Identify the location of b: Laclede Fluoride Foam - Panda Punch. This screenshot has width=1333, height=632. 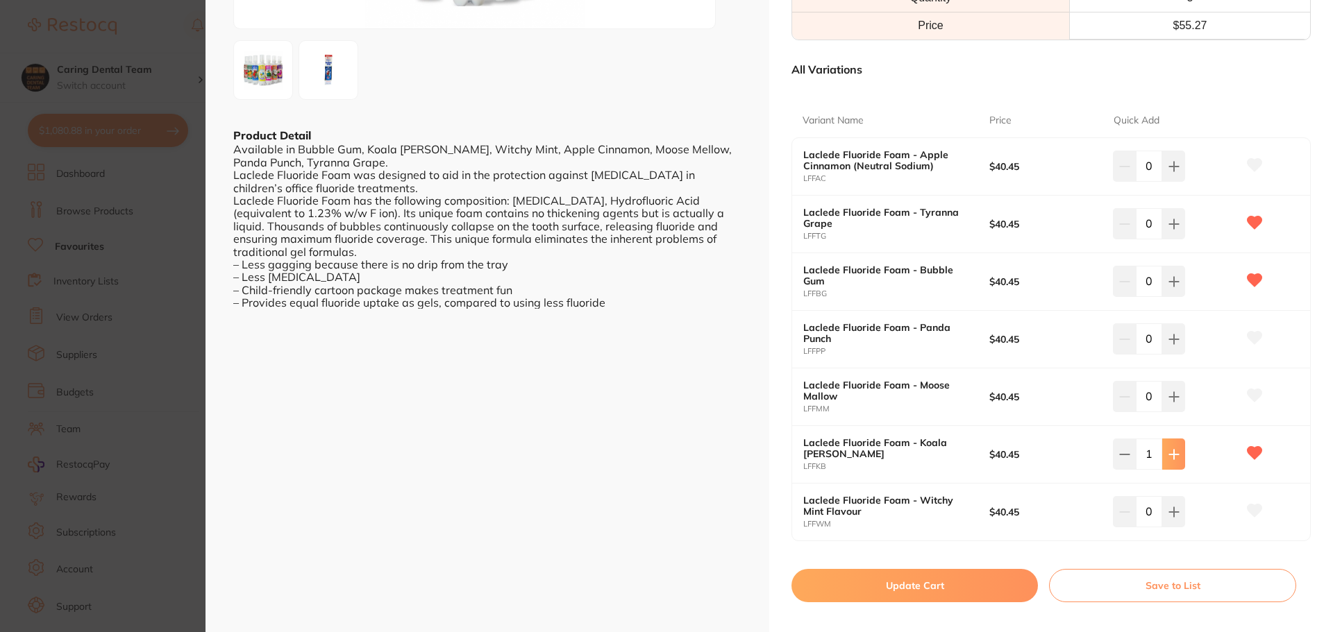
(887, 333).